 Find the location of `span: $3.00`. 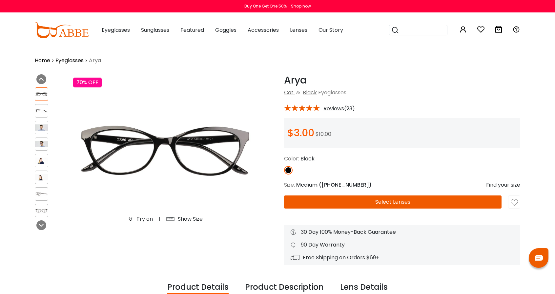

span: $3.00 is located at coordinates (301, 133).